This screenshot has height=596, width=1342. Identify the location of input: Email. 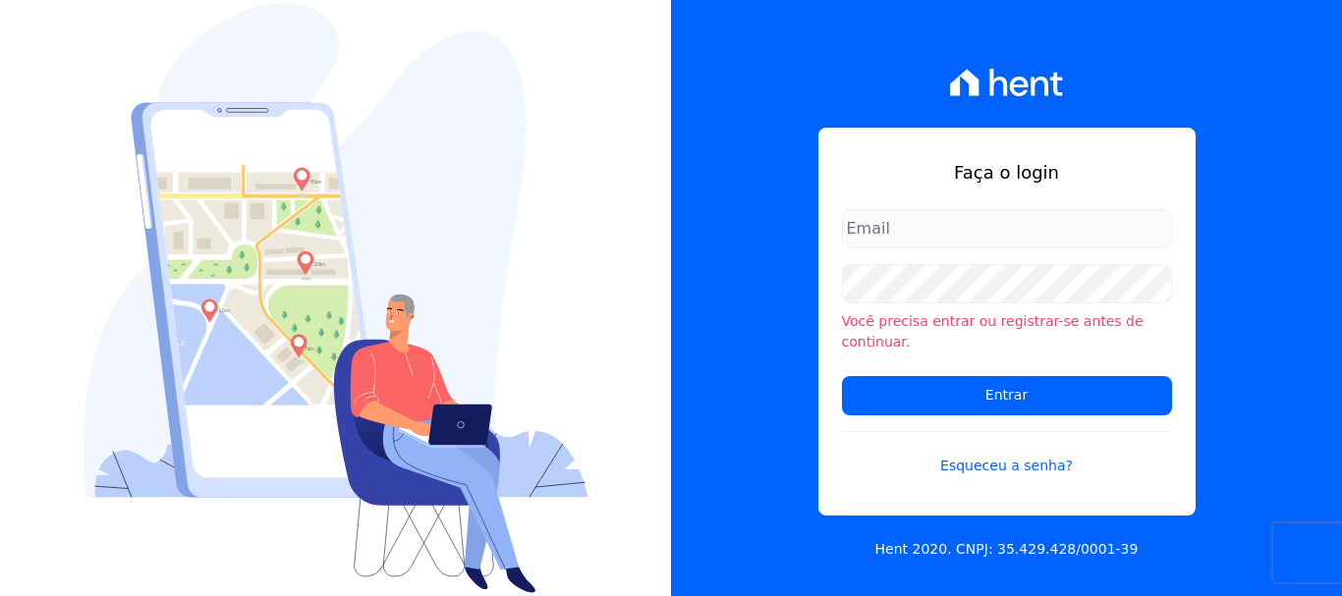
(1007, 229).